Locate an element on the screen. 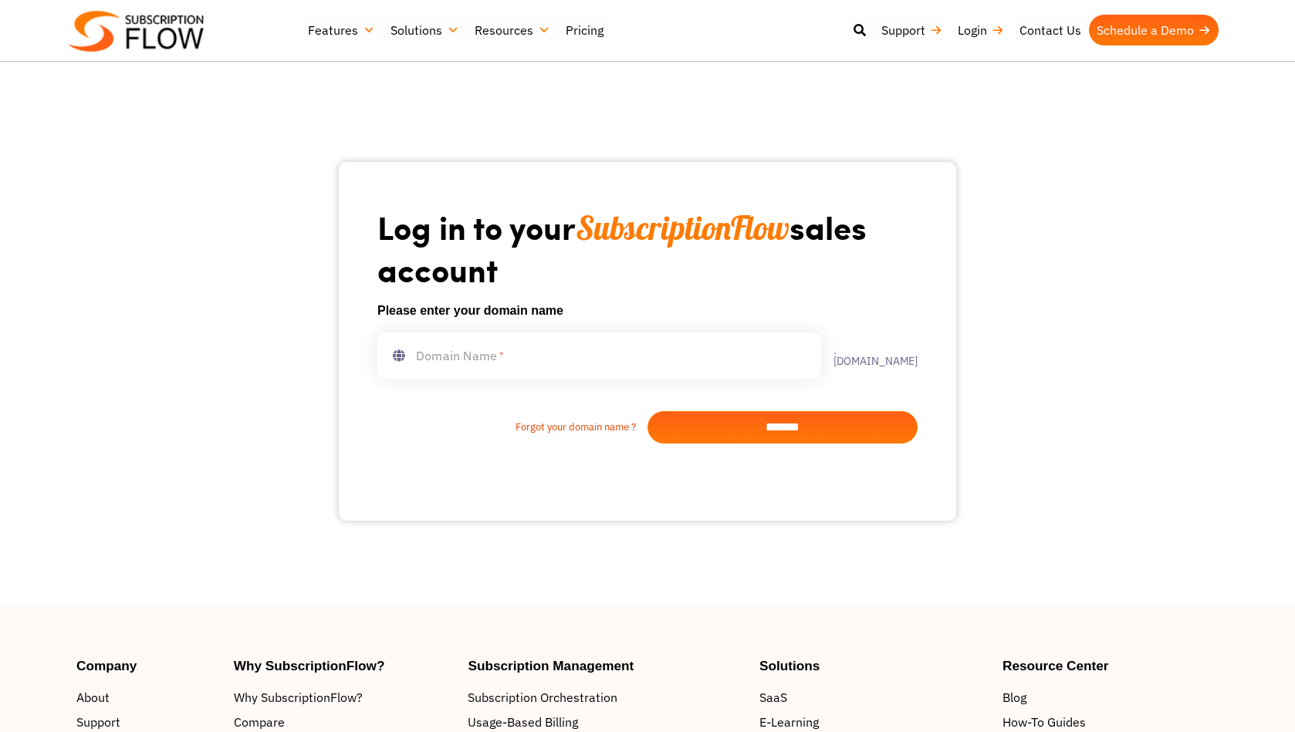 Image resolution: width=1295 pixels, height=732 pixels. a: Login is located at coordinates (981, 30).